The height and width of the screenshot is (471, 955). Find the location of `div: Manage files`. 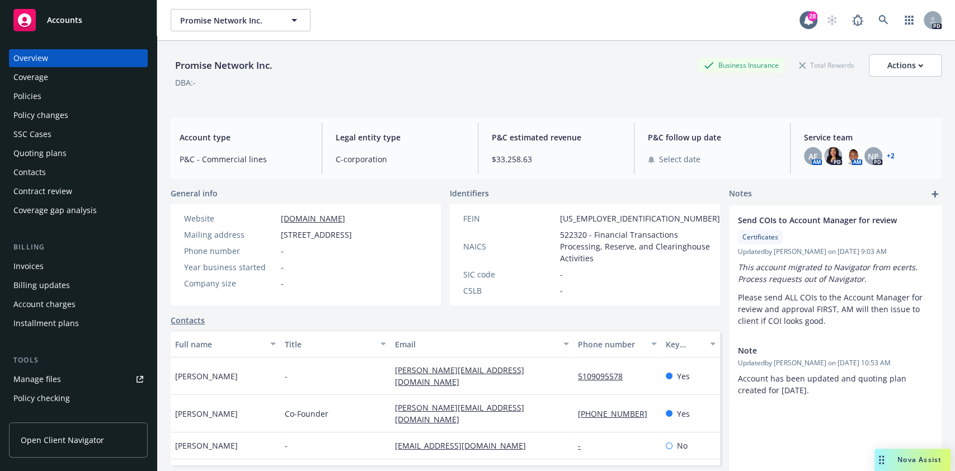

div: Manage files is located at coordinates (37, 379).